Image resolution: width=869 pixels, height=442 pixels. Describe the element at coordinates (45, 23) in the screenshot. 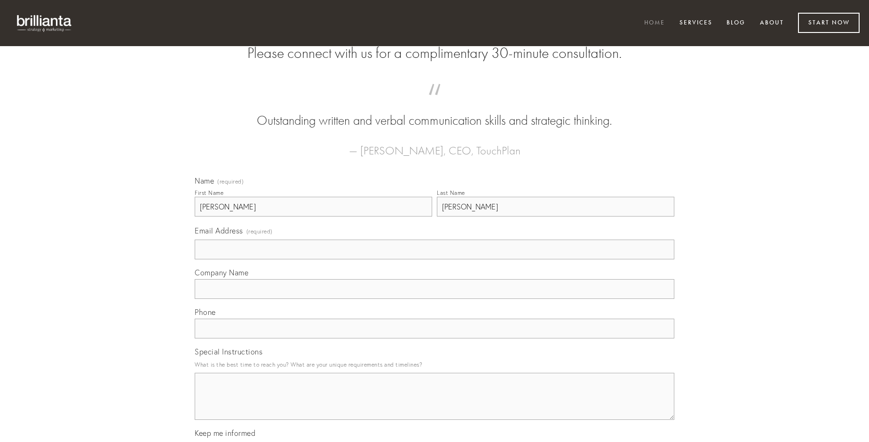

I see `img: brillianta - research, strategy, marketing` at that location.